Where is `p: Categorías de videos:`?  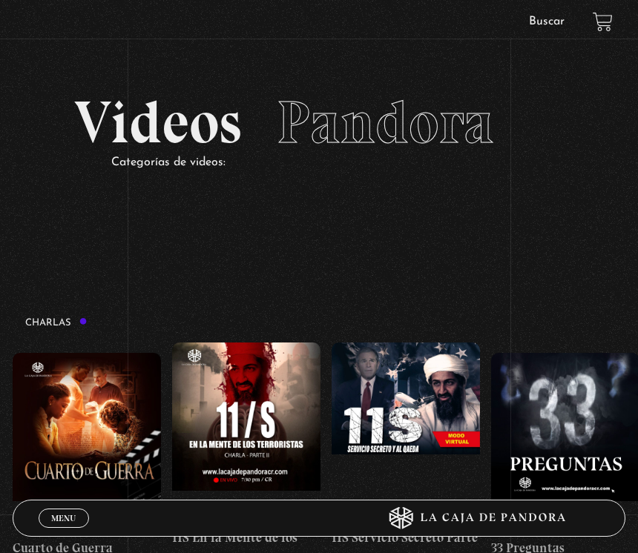
p: Categorías de videos: is located at coordinates (337, 162).